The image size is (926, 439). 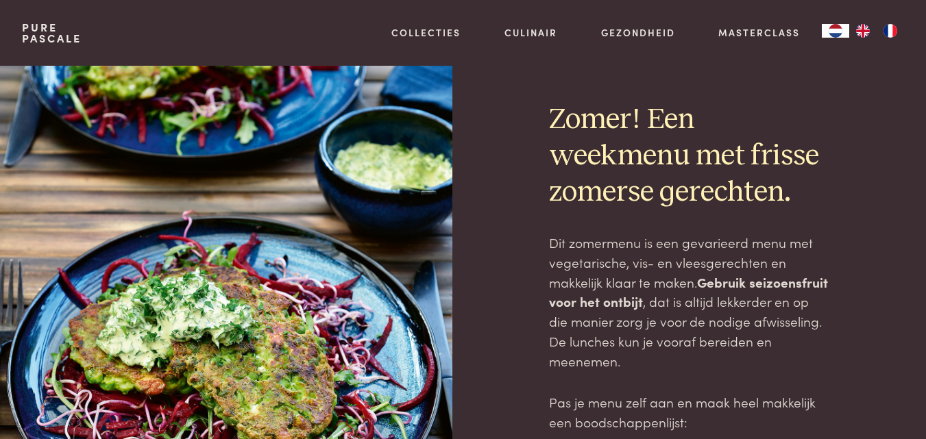 What do you see at coordinates (689, 302) in the screenshot?
I see `p: Dit zomermenu is een gevarieerd menu met vegetarische, vis- en vleesgerechten en makkelijk klaar ...` at bounding box center [689, 302].